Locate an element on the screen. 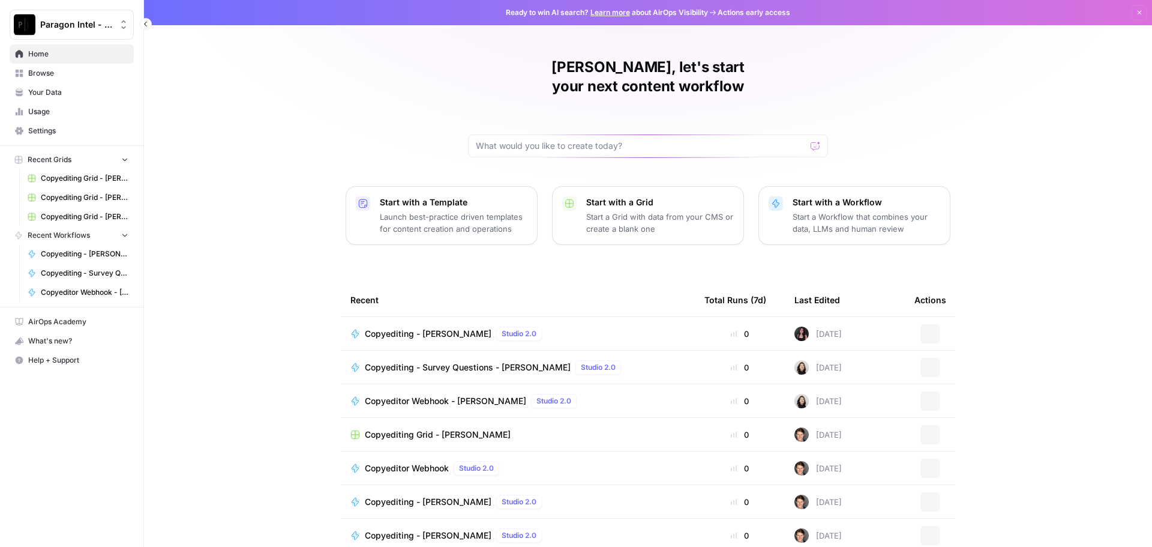  button: Start with a GridStart a Grid with data from your CMS or create a blank one is located at coordinates (648, 215).